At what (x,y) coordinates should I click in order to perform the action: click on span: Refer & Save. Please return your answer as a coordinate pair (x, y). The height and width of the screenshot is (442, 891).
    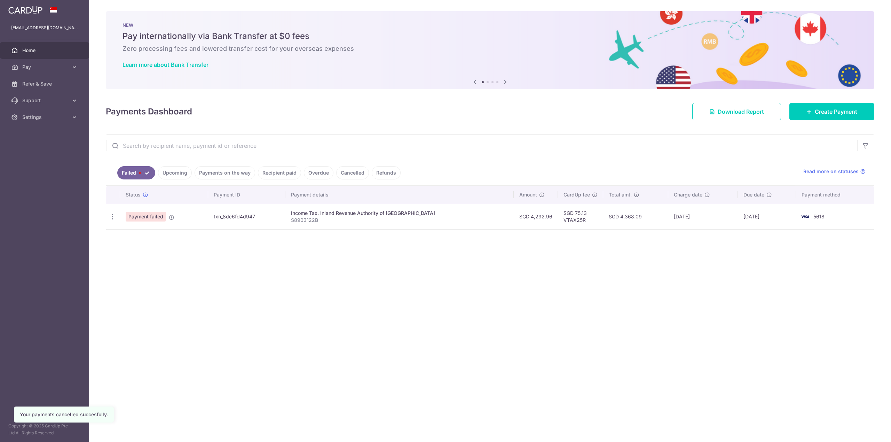
    Looking at the image, I should click on (45, 84).